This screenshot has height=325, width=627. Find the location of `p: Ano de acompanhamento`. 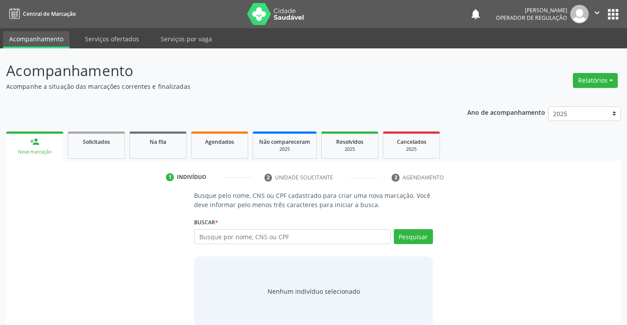

p: Ano de acompanhamento is located at coordinates (506, 112).